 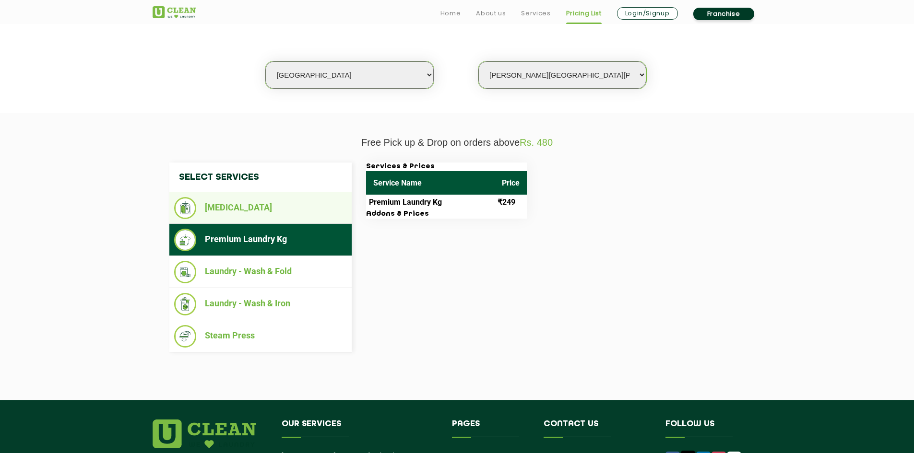 What do you see at coordinates (185, 240) in the screenshot?
I see `img: Premium Laundry Kg` at bounding box center [185, 240].